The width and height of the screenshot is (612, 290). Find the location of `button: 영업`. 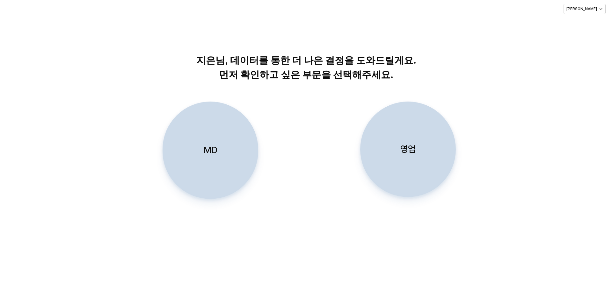

button: 영업 is located at coordinates (408, 149).